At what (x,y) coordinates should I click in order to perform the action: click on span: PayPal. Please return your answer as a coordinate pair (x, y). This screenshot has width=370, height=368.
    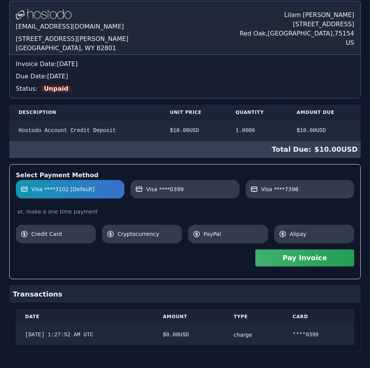
    Looking at the image, I should click on (233, 234).